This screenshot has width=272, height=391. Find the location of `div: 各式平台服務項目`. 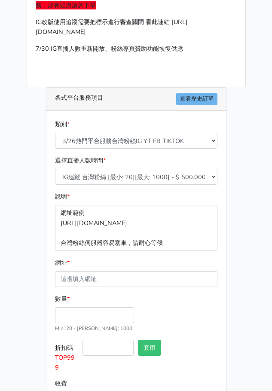

div: 各式平台服務項目 is located at coordinates (136, 99).